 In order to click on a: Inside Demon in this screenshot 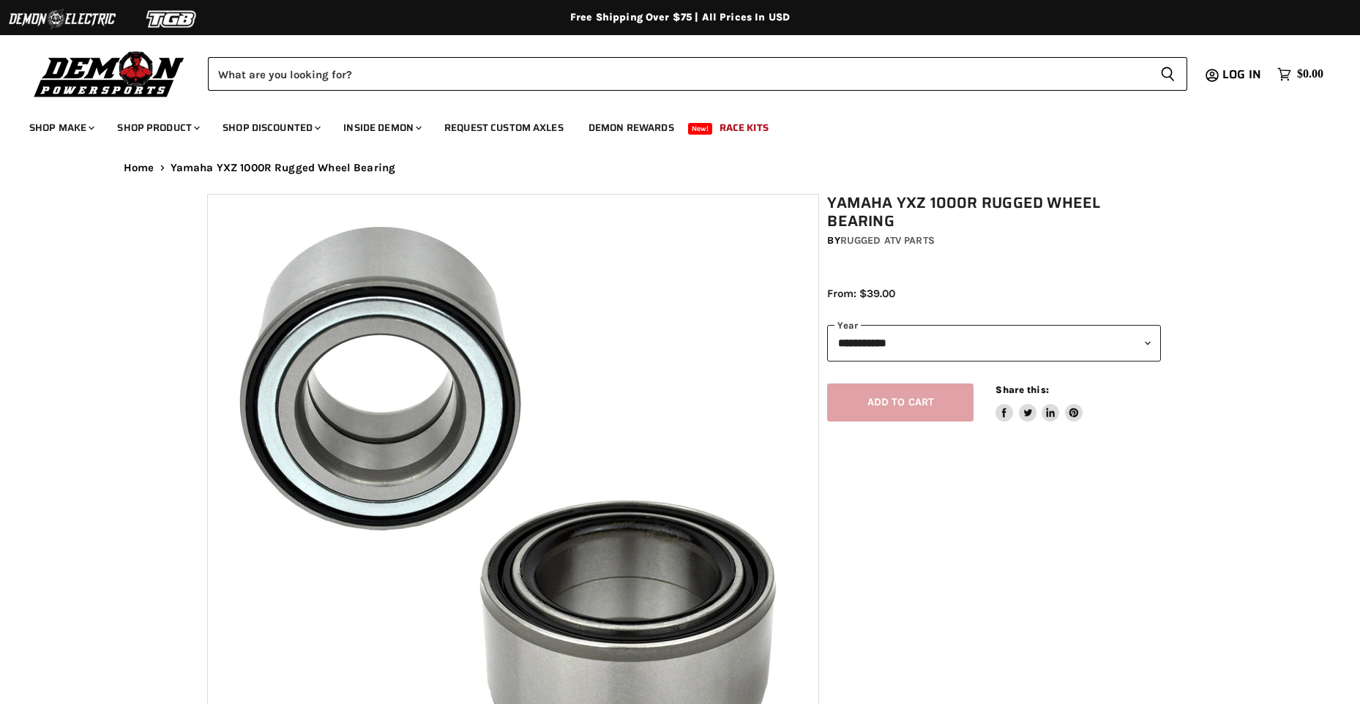, I will do `click(381, 127)`.